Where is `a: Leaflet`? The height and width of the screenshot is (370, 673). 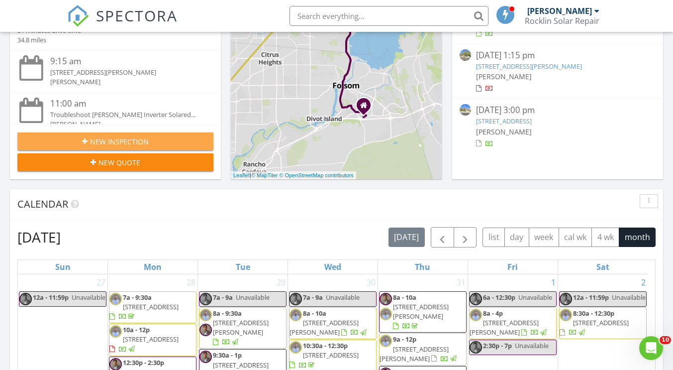
a: Leaflet is located at coordinates (241, 175).